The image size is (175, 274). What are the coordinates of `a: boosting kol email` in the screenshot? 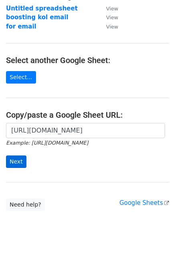 It's located at (37, 17).